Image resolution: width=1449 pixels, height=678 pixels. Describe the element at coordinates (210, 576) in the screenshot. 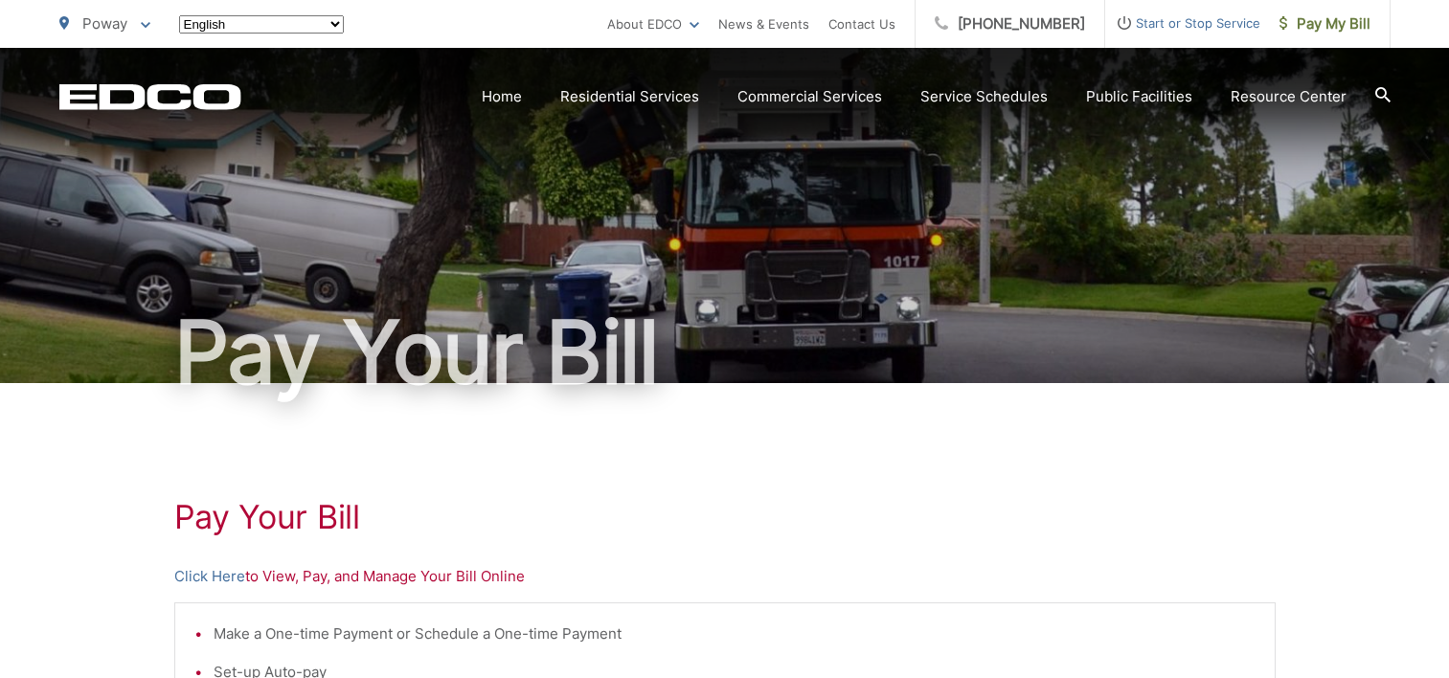

I see `a: Click Here` at that location.